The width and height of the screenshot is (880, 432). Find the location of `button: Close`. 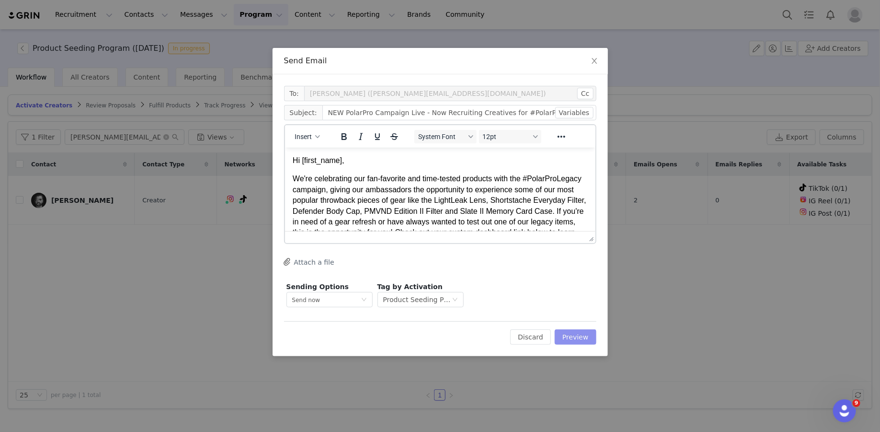

button: Close is located at coordinates (594, 61).